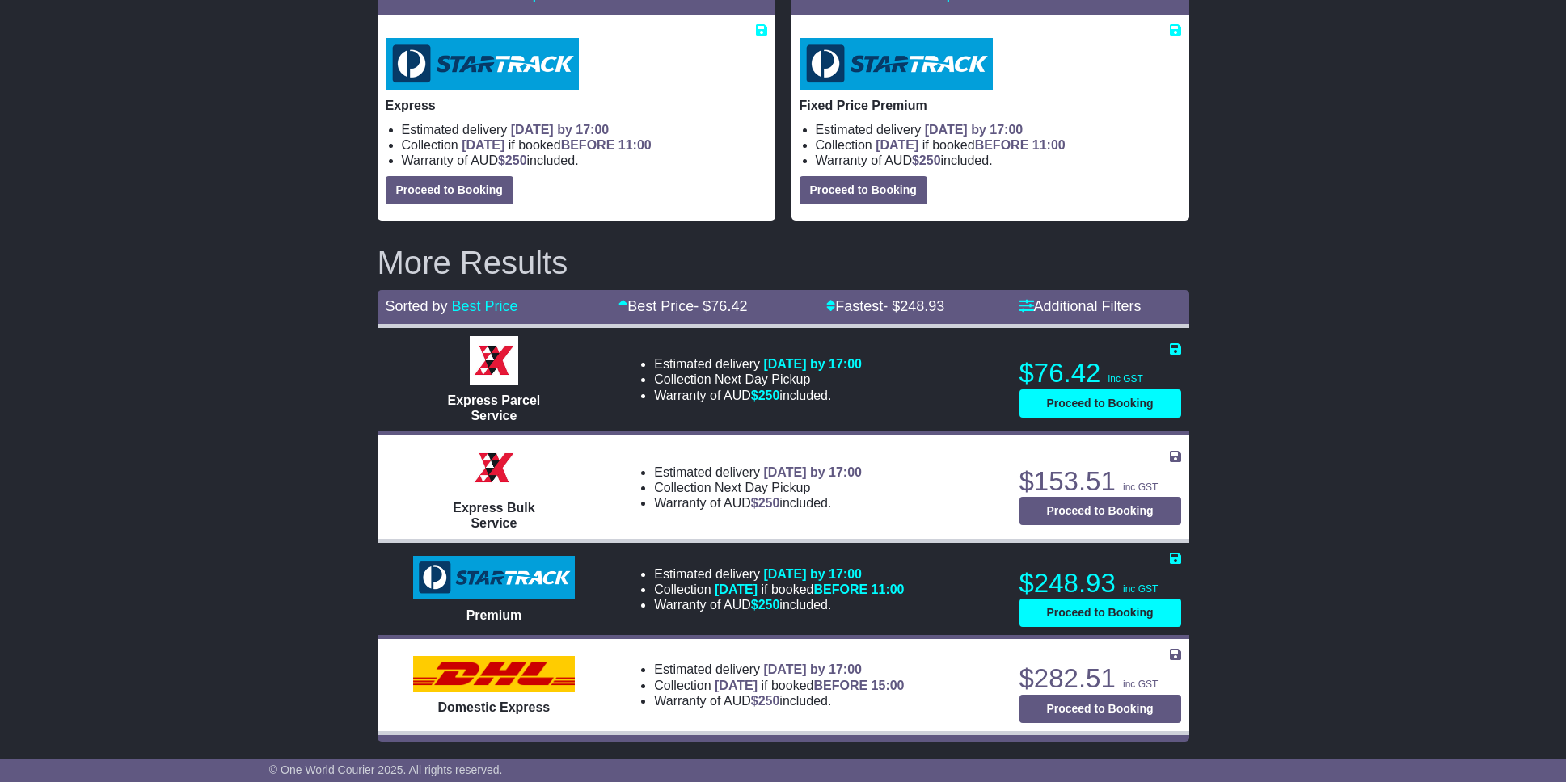 This screenshot has height=782, width=1566. Describe the element at coordinates (783, 263) in the screenshot. I see `h2: More Results` at that location.